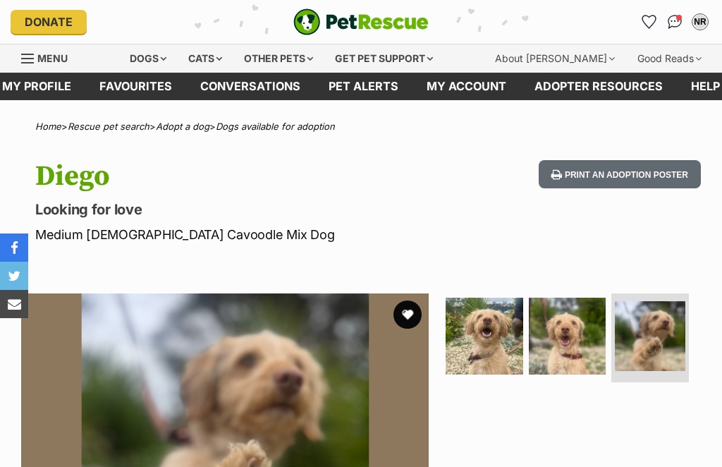  Describe the element at coordinates (148, 59) in the screenshot. I see `div: Dogs` at that location.